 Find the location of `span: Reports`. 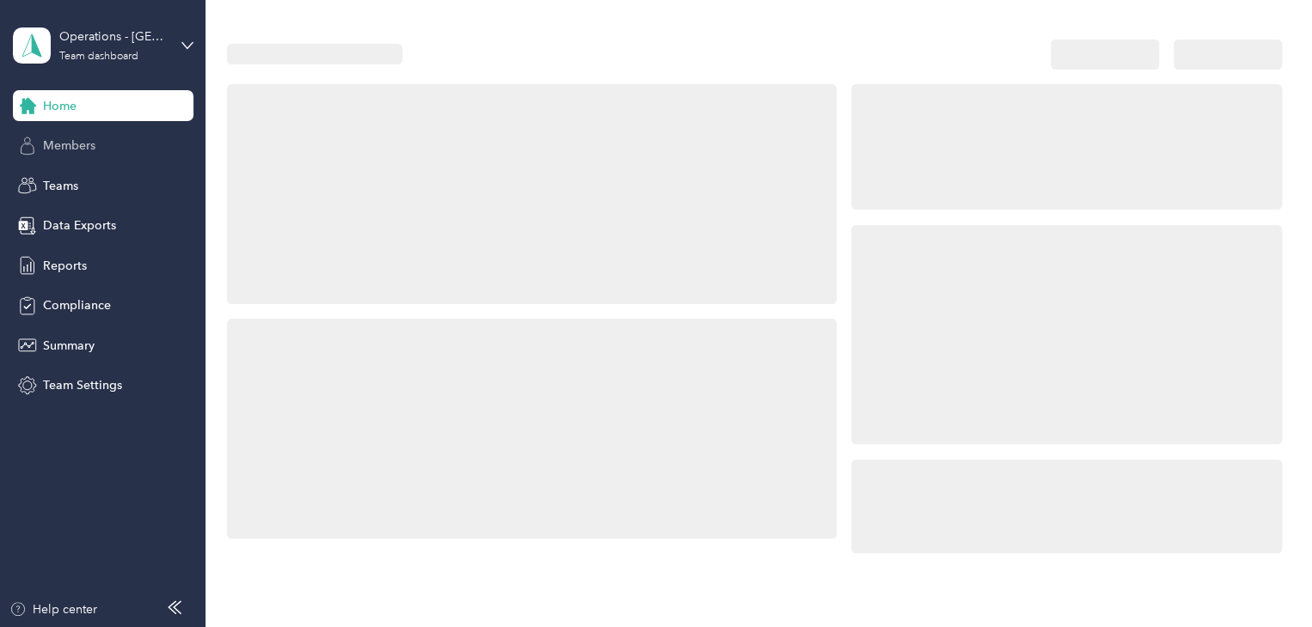

span: Reports is located at coordinates (64, 266).